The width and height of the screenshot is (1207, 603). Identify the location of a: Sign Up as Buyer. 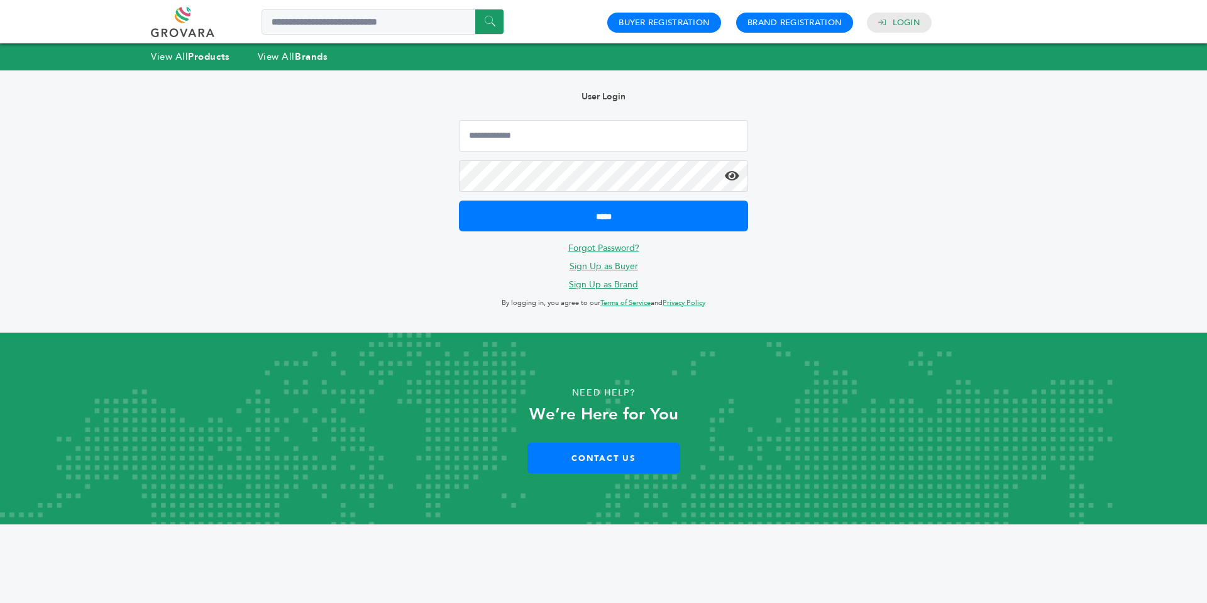
(604, 266).